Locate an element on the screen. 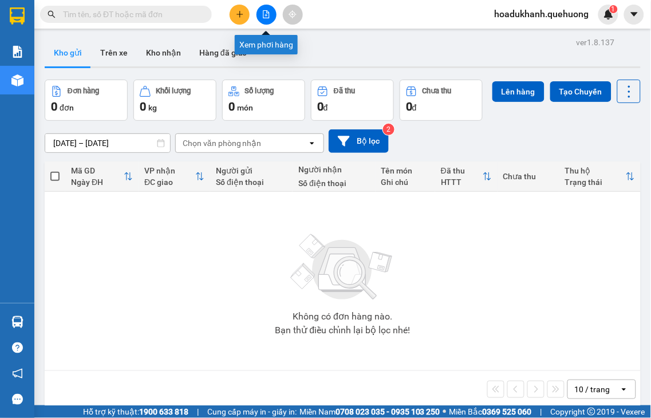  button: aim is located at coordinates (293, 14).